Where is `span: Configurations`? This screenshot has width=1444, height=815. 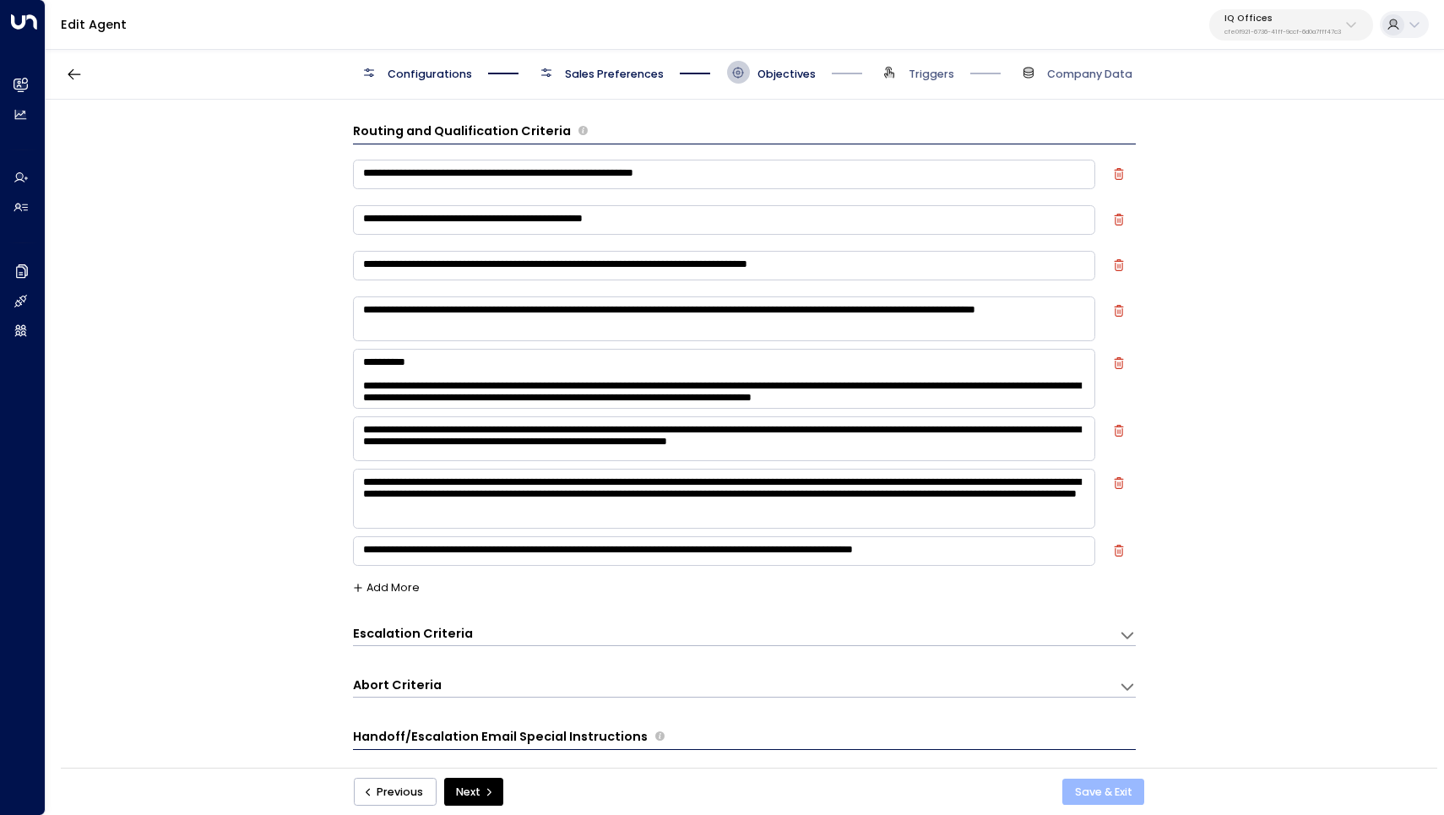
span: Configurations is located at coordinates (430, 74).